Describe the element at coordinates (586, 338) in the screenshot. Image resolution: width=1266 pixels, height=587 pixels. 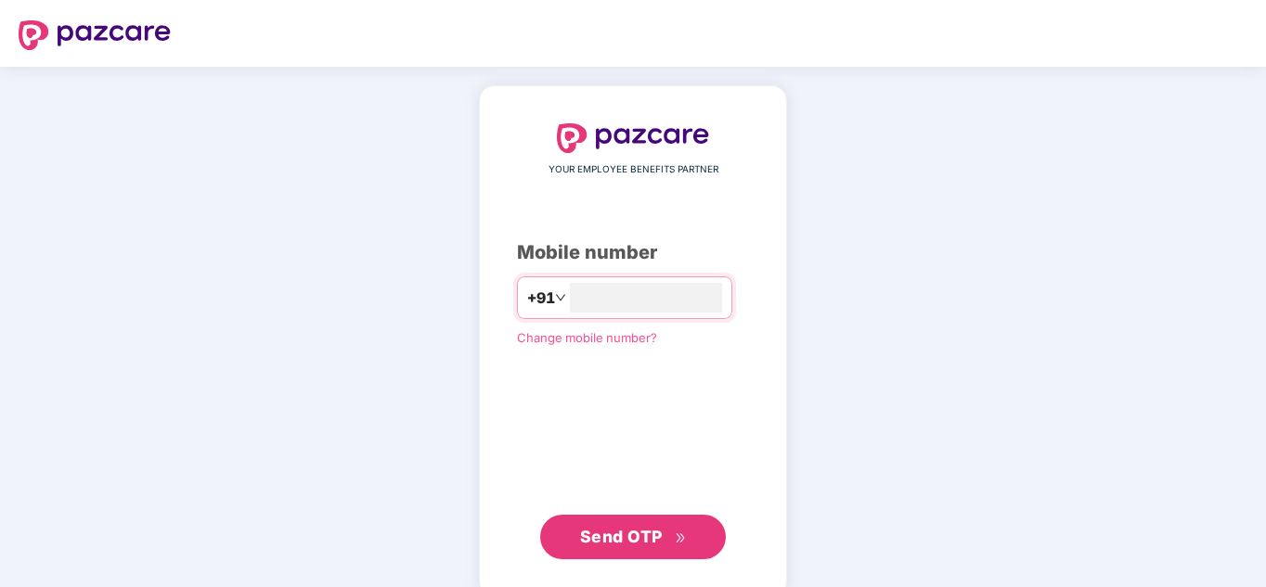
I see `a: Change mobile number?` at that location.